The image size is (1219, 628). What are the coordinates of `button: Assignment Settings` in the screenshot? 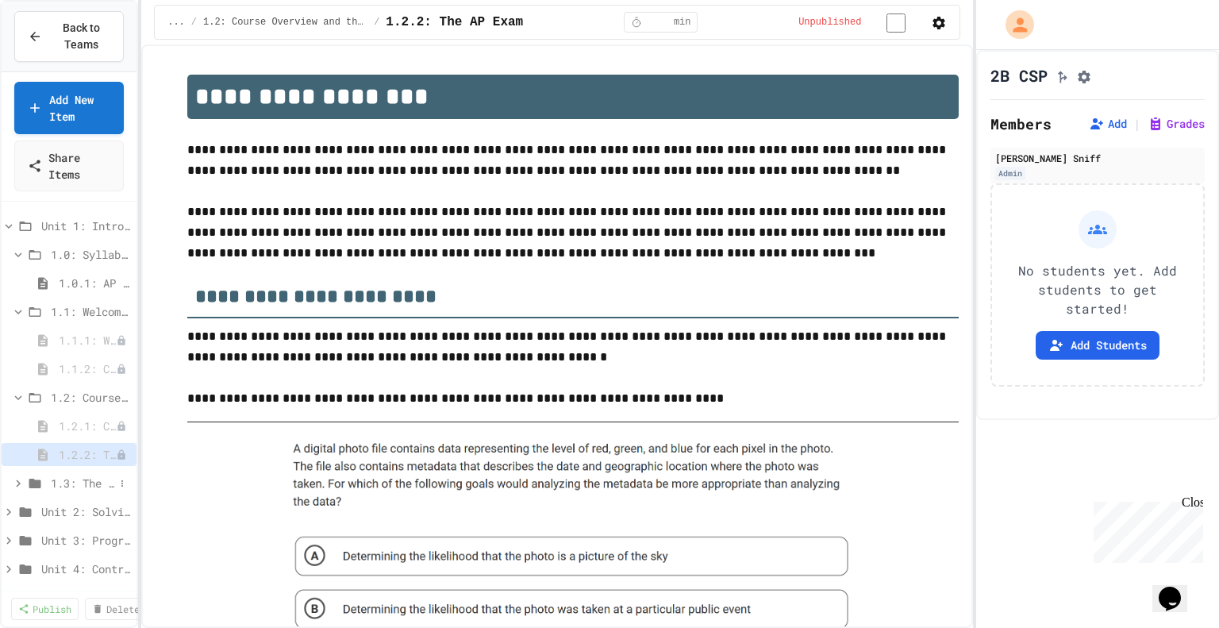 It's located at (1084, 75).